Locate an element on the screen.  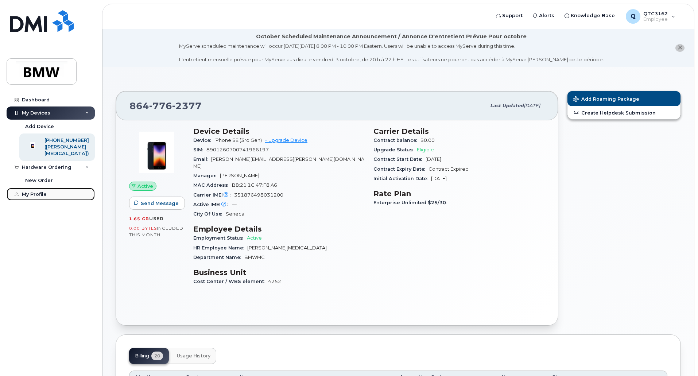
img: image20231002-3703462-1angbar.jpeg is located at coordinates (157, 152).